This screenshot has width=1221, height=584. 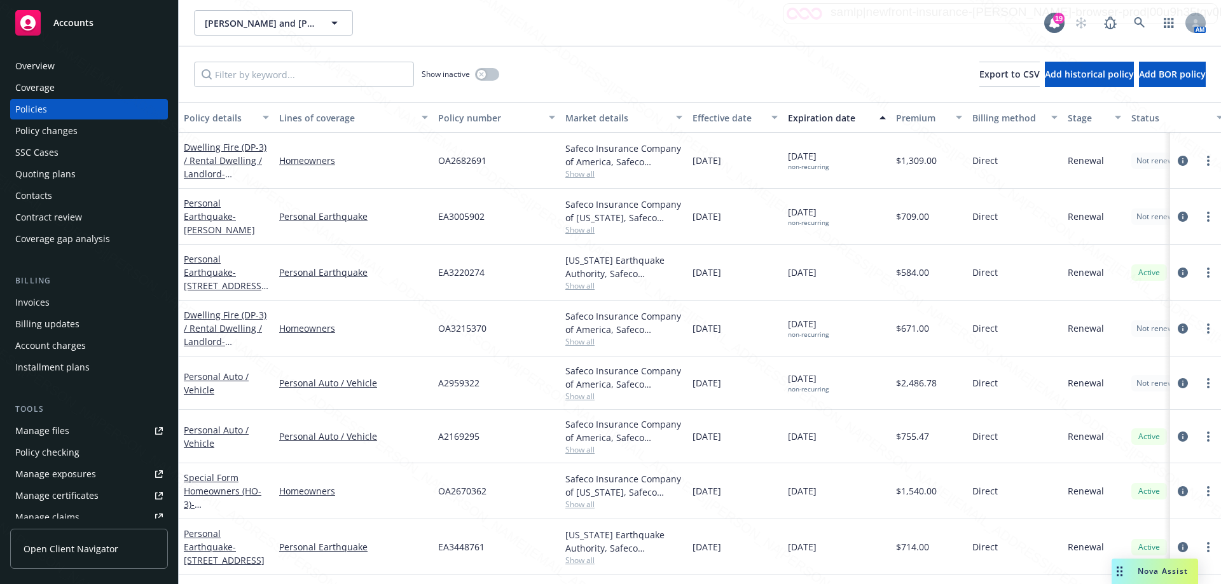 I want to click on a: Dwelling Fire (DP-3) / Rental Dwelling / Landlord, so click(x=225, y=167).